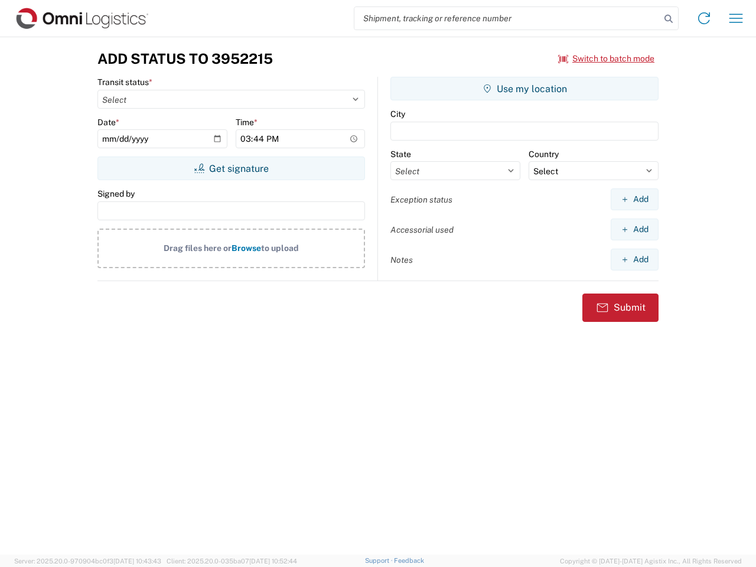 The width and height of the screenshot is (756, 567). Describe the element at coordinates (246, 248) in the screenshot. I see `span: Browse` at that location.